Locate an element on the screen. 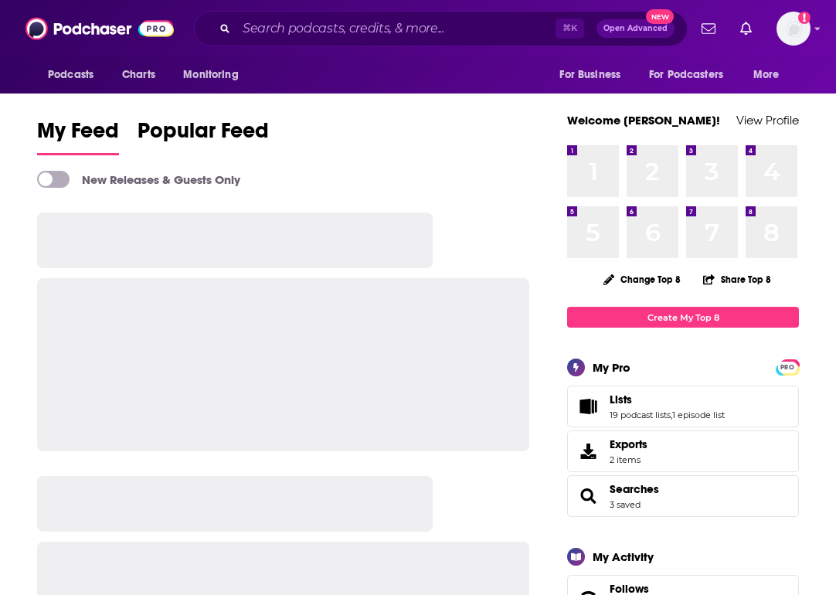  span: For Business is located at coordinates (589, 75).